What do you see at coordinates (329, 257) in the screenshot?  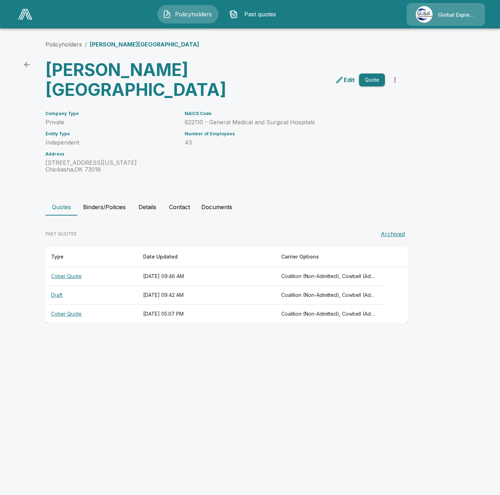 I see `th: Carrier Options` at bounding box center [329, 257].